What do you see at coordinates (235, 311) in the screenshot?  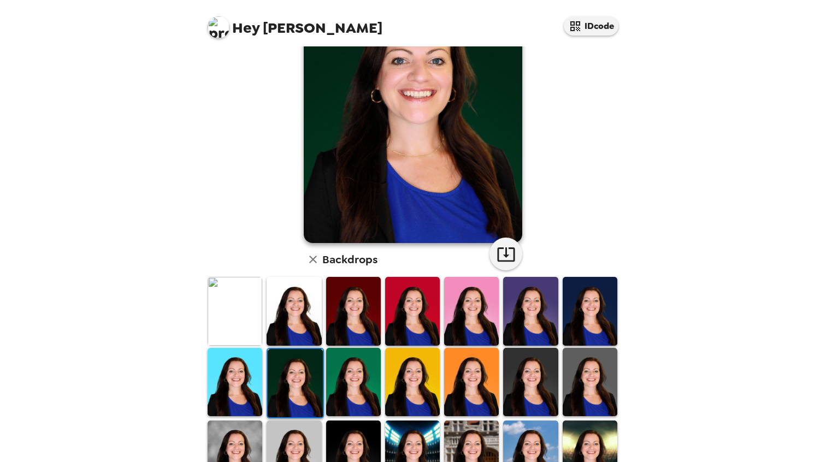 I see `img: Original` at bounding box center [235, 311].